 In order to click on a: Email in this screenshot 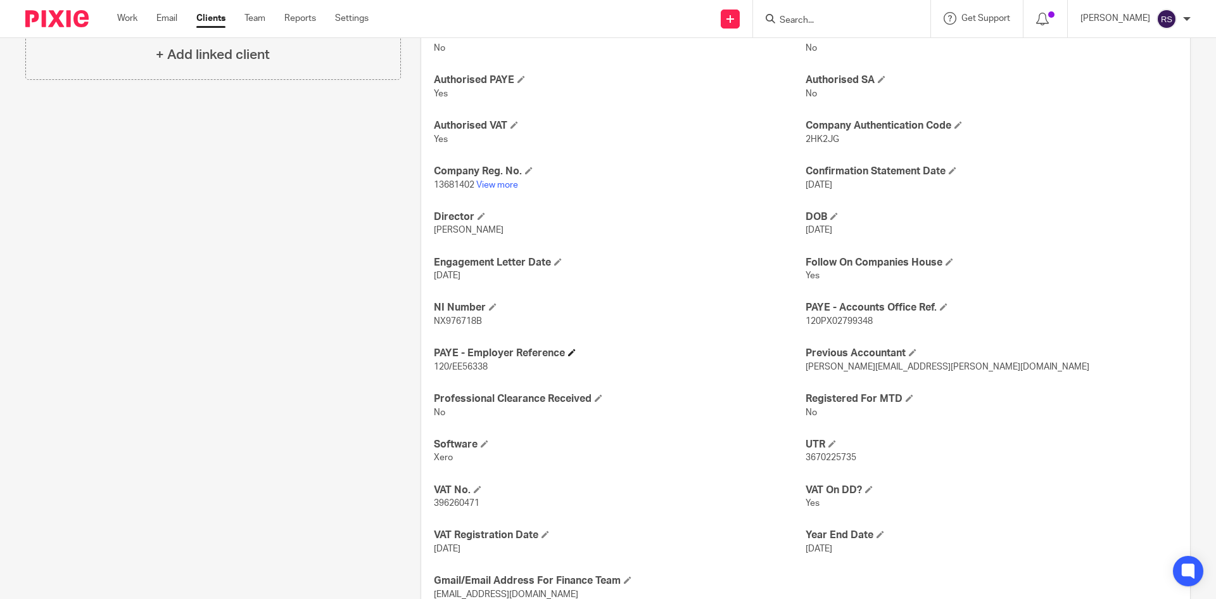, I will do `click(167, 18)`.